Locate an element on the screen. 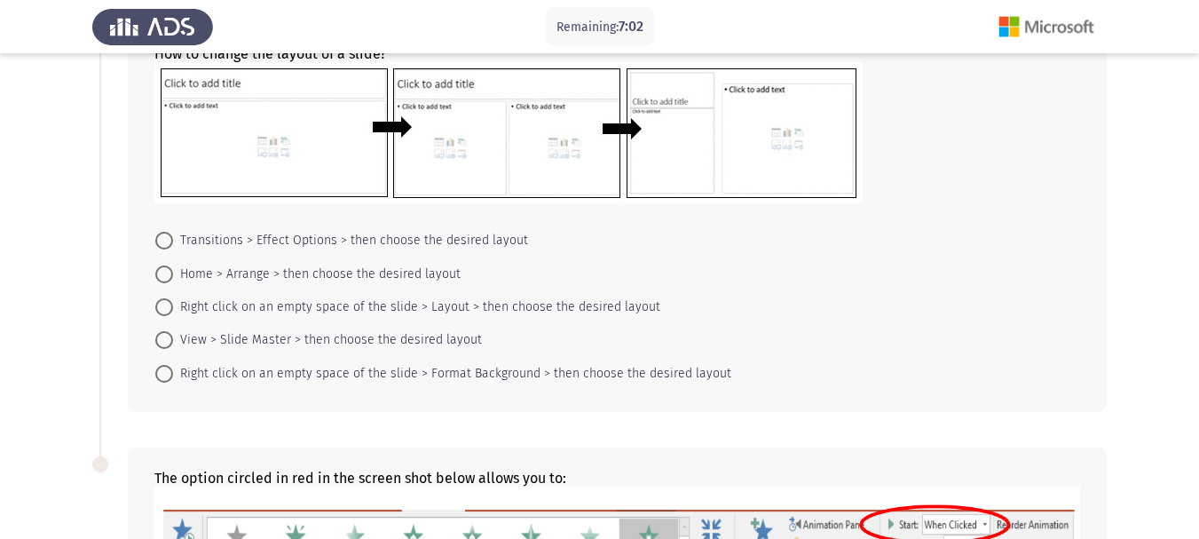 The width and height of the screenshot is (1199, 539). span: Right click on an empty space of the slide > Layout > then choose the desired layout is located at coordinates (416, 307).